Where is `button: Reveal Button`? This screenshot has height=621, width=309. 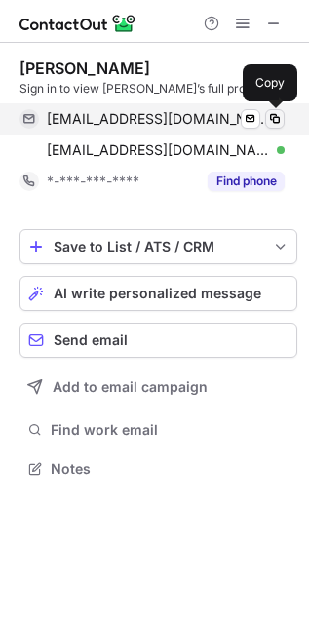 button: Reveal Button is located at coordinates (246, 181).